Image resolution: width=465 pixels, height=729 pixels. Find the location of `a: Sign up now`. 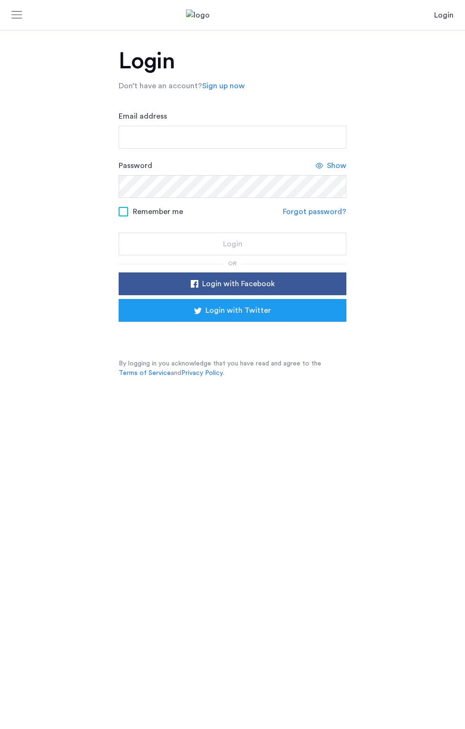

a: Sign up now is located at coordinates (224, 86).